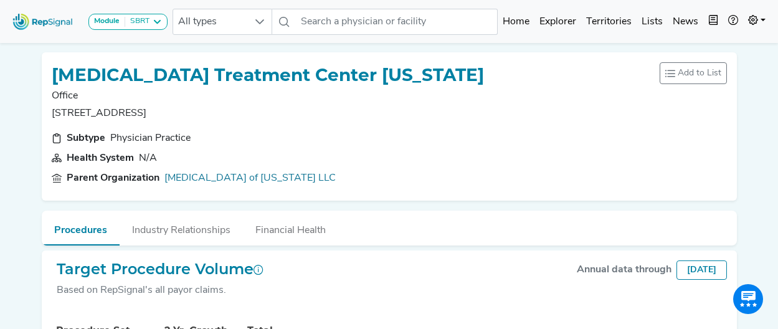  What do you see at coordinates (181, 227) in the screenshot?
I see `button: Industry Relationships` at bounding box center [181, 227].